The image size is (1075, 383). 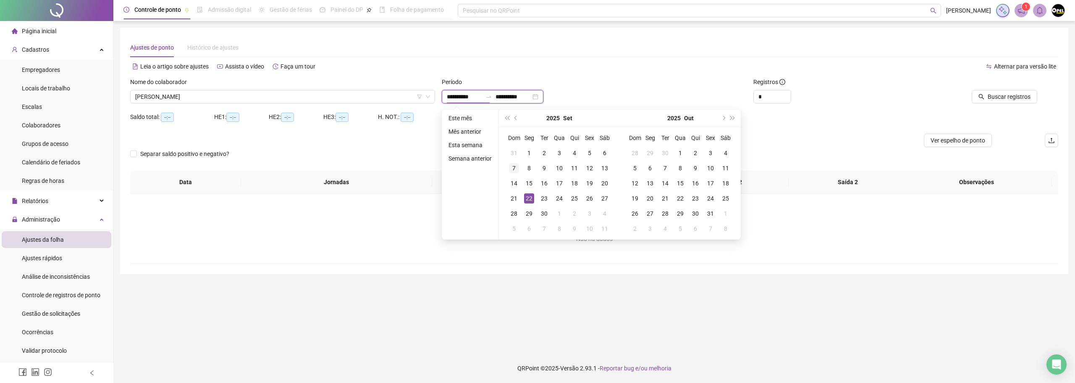 What do you see at coordinates (635, 198) in the screenshot?
I see `div: 19` at bounding box center [635, 198].